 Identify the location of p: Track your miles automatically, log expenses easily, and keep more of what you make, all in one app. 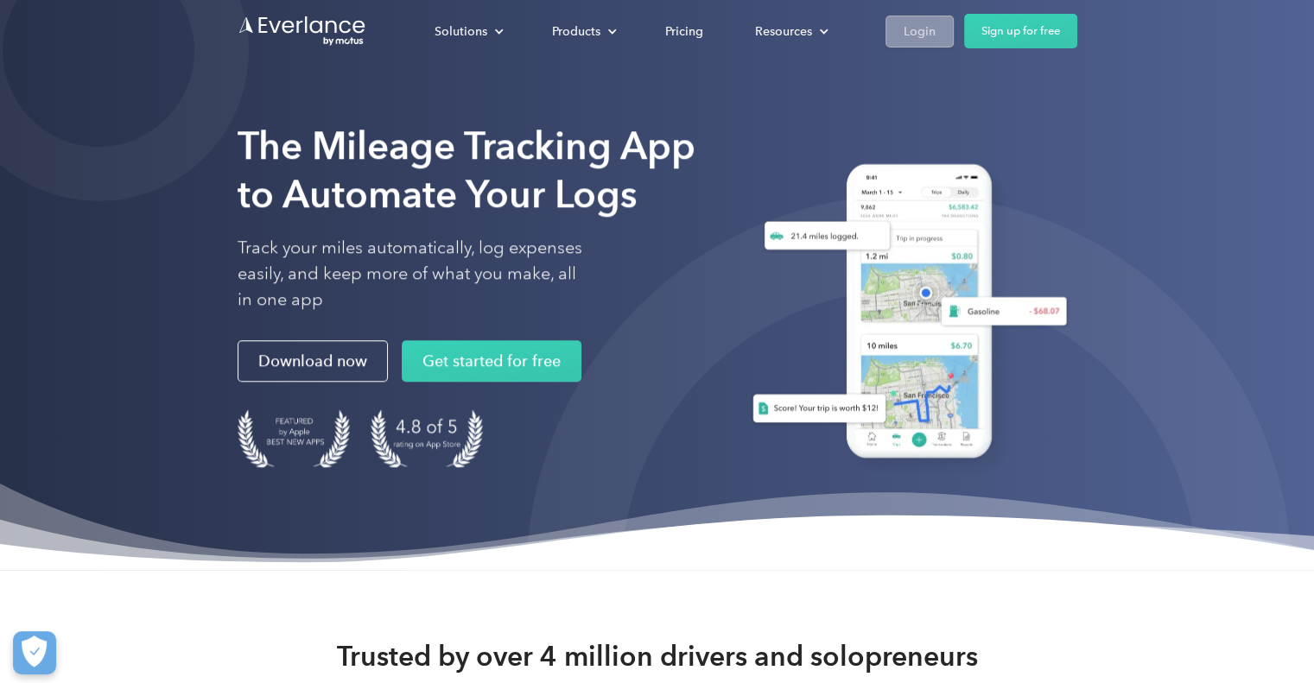
(410, 274).